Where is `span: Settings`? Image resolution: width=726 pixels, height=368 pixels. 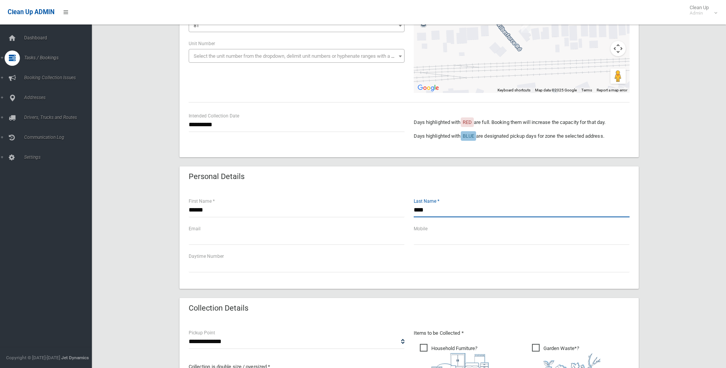 span: Settings is located at coordinates (60, 157).